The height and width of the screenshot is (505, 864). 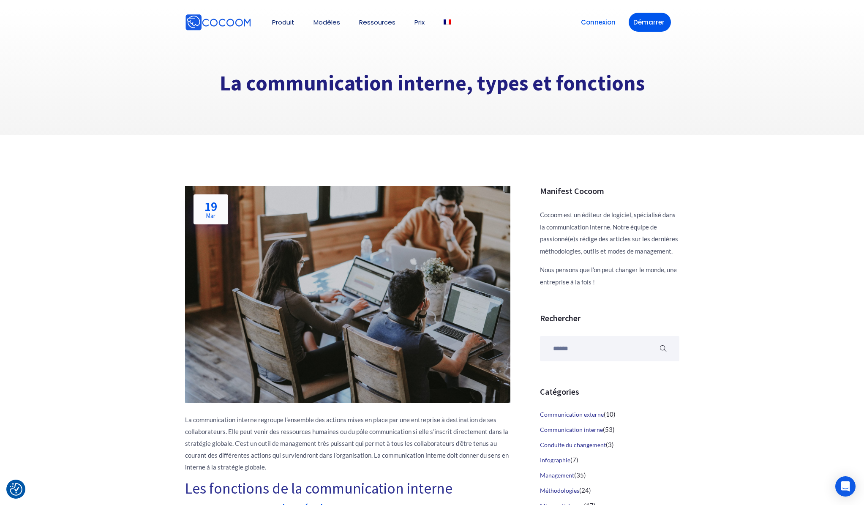 I want to click on li: (24), so click(x=609, y=490).